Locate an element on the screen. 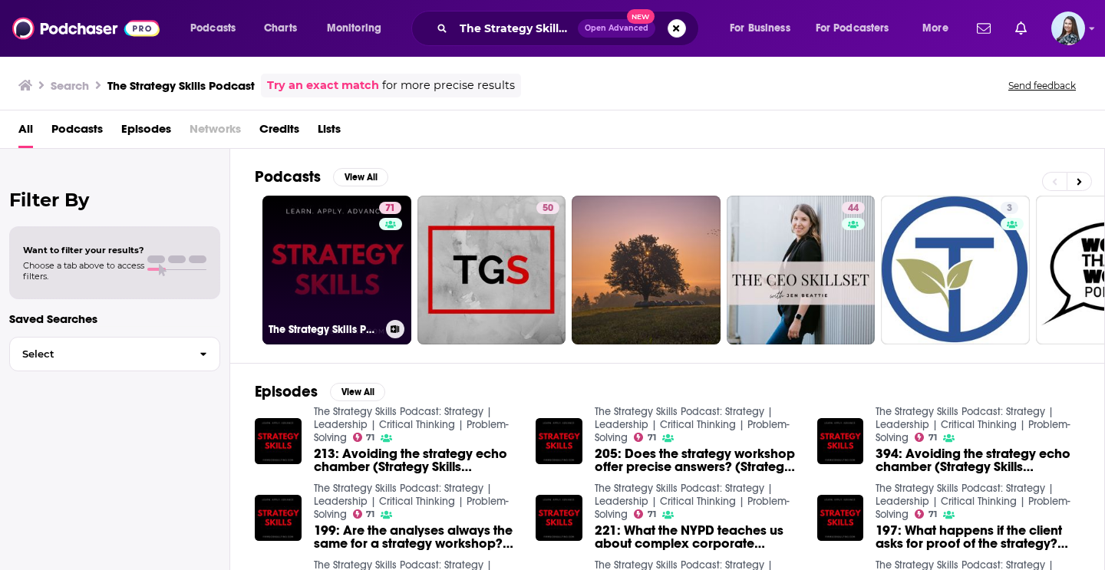 This screenshot has height=570, width=1105. button: Select is located at coordinates (114, 354).